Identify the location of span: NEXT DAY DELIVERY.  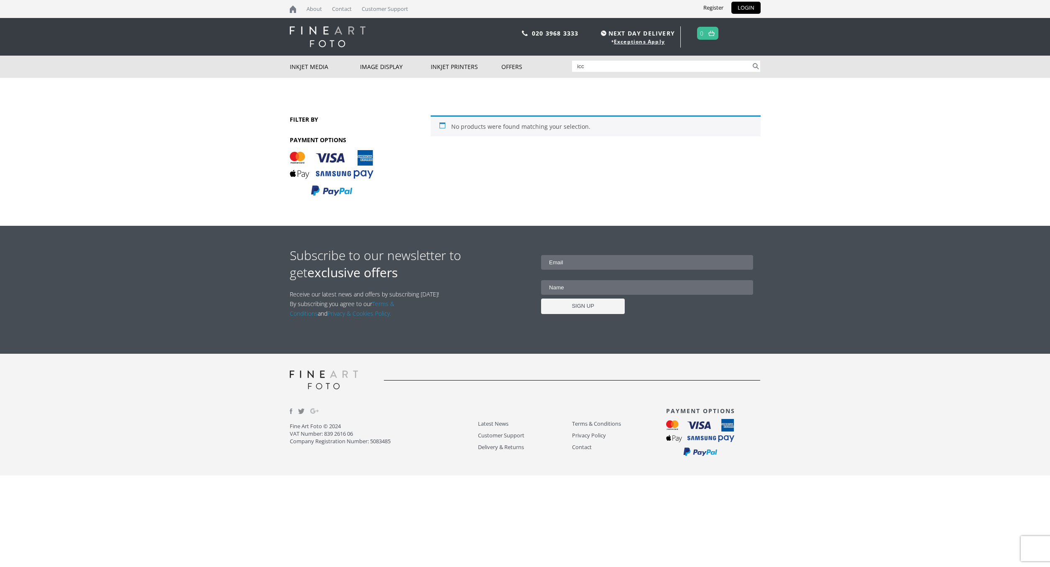
(637, 33).